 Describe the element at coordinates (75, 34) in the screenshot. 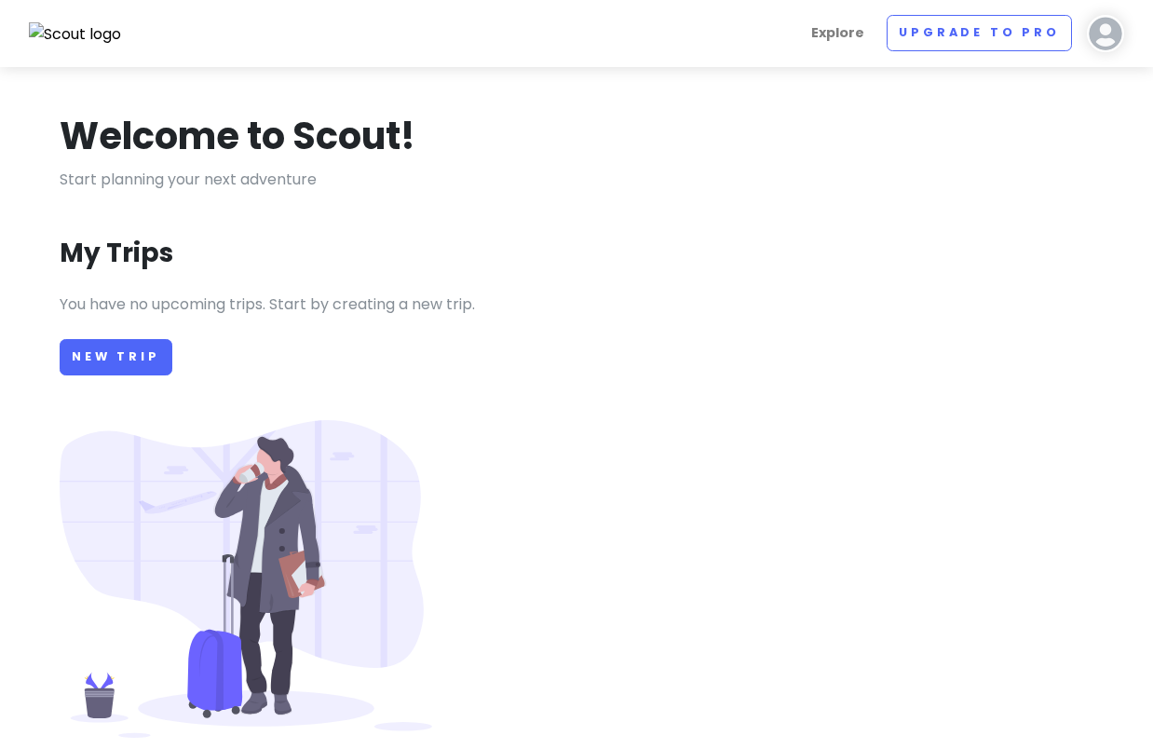

I see `img: Scout logo` at that location.